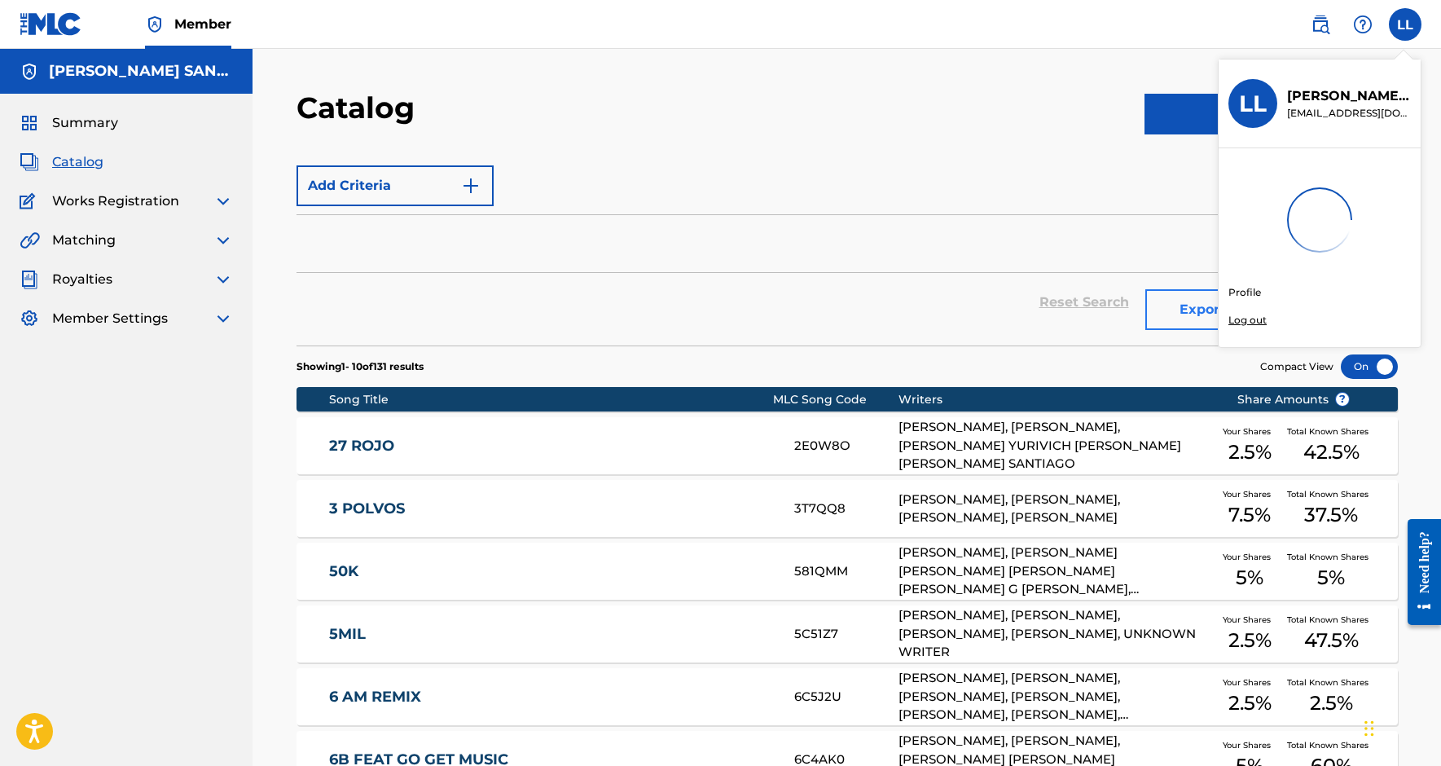  I want to click on span: Share Amounts, so click(1294, 399).